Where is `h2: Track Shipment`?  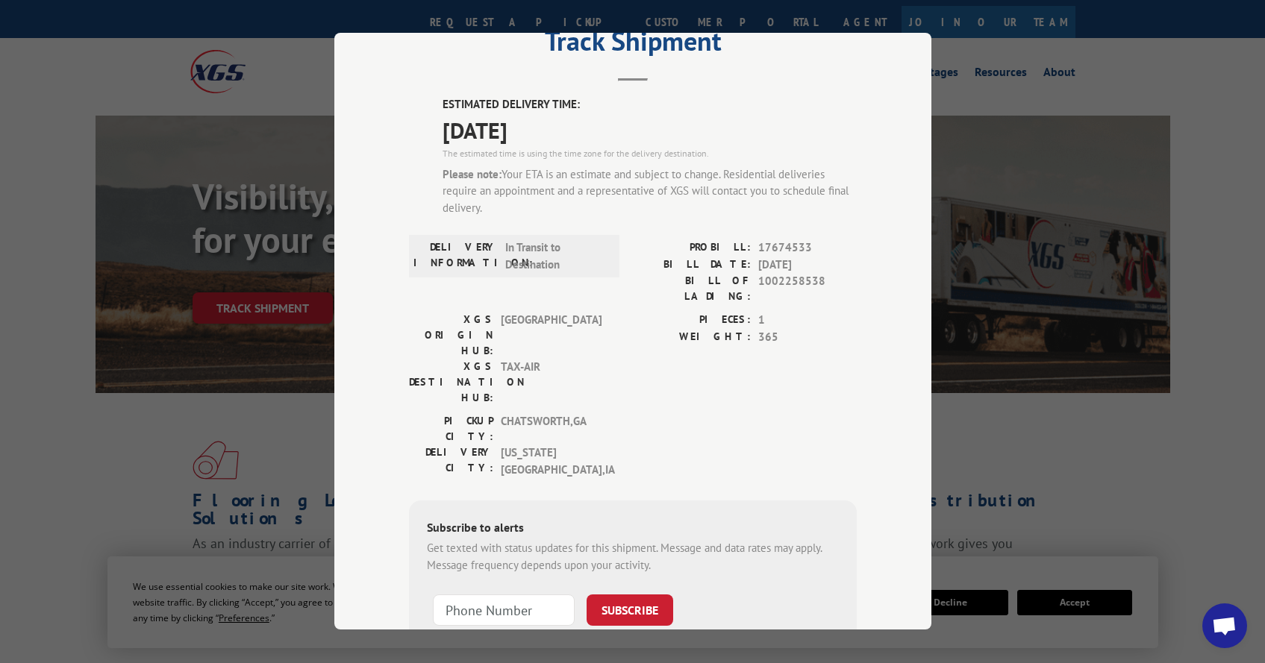 h2: Track Shipment is located at coordinates (633, 45).